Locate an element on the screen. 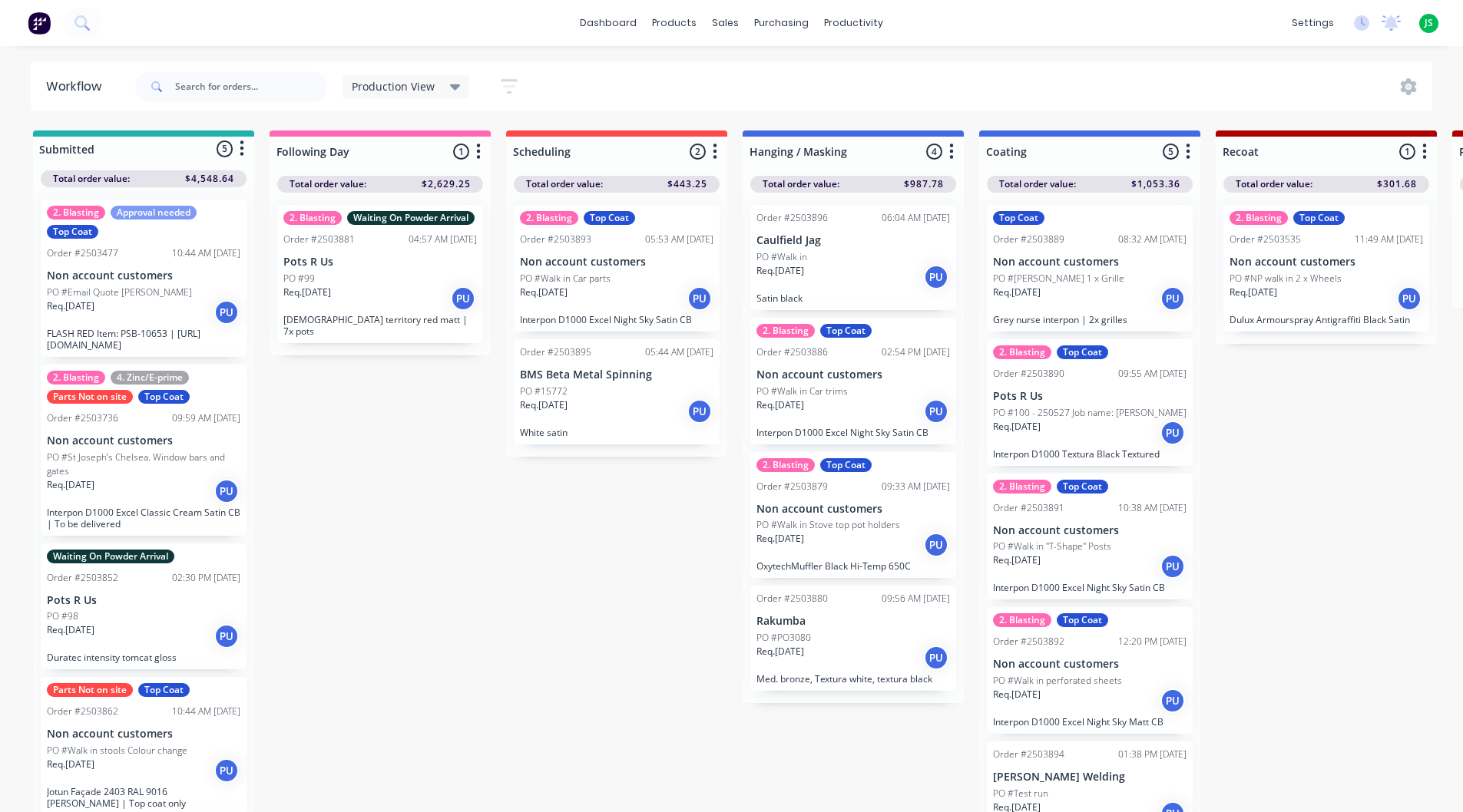 Image resolution: width=1463 pixels, height=812 pixels. p: Duratec intensity tomcat gloss is located at coordinates (143, 657).